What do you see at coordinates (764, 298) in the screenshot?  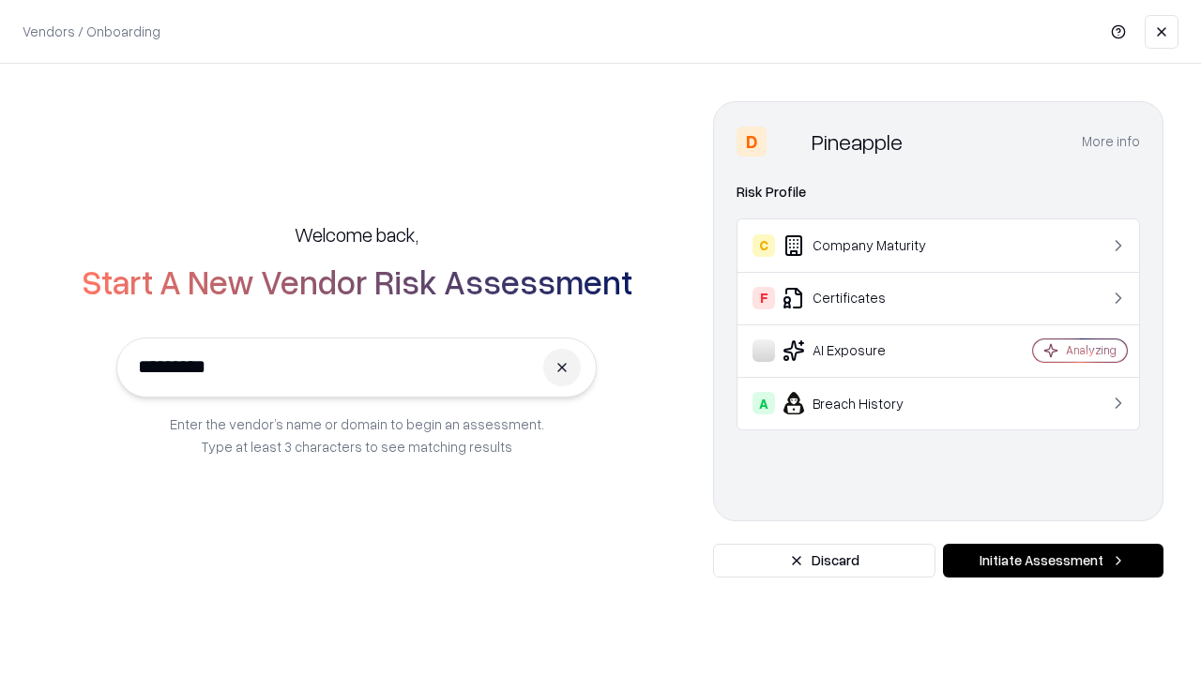 I see `div: F` at bounding box center [764, 298].